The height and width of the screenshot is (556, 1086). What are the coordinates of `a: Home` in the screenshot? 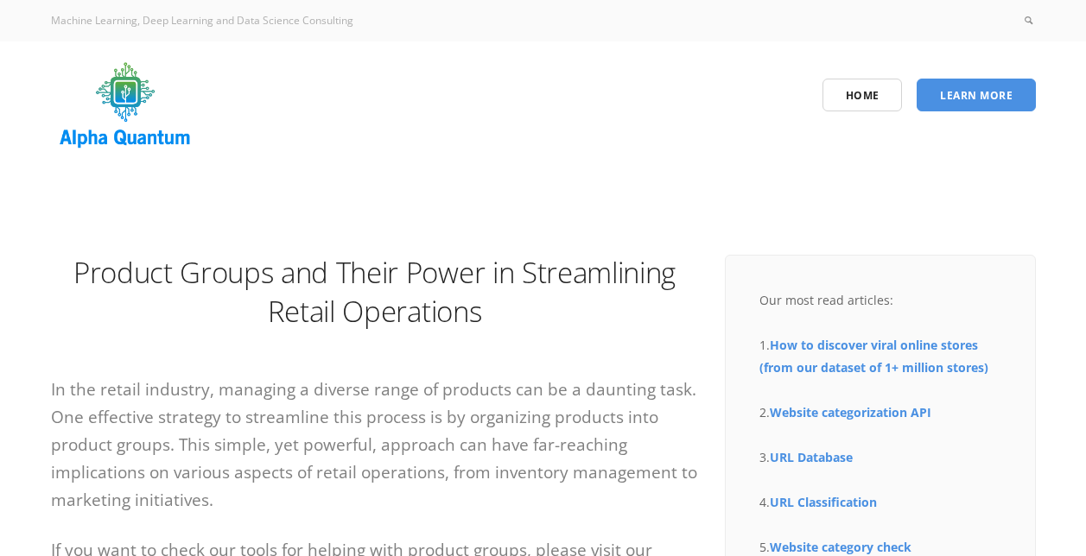 It's located at (862, 95).